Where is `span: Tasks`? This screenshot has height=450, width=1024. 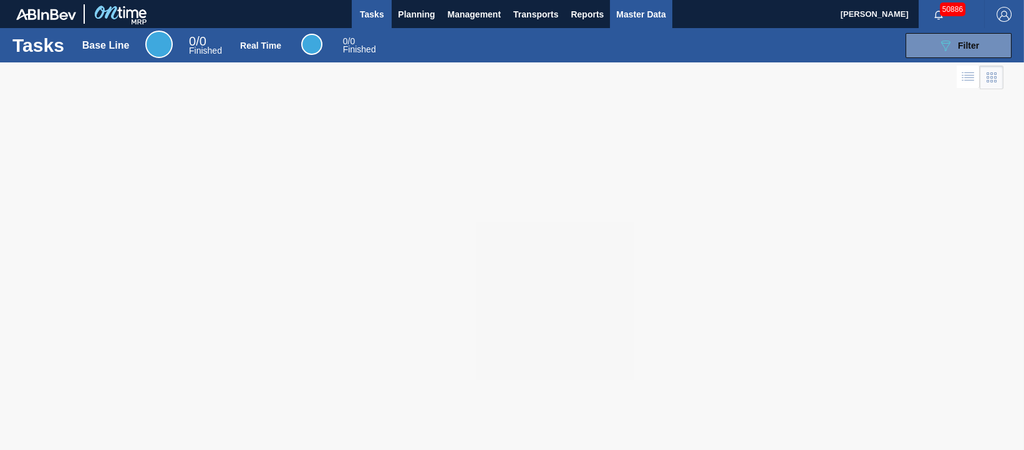 span: Tasks is located at coordinates (372, 14).